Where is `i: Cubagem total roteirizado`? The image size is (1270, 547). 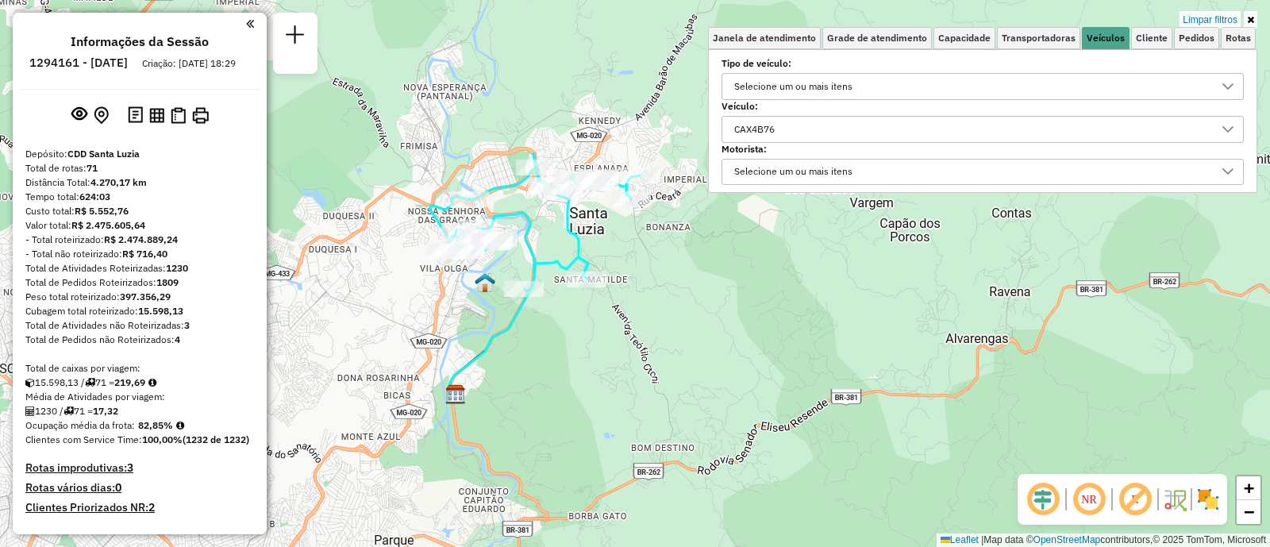 i: Cubagem total roteirizado is located at coordinates (30, 383).